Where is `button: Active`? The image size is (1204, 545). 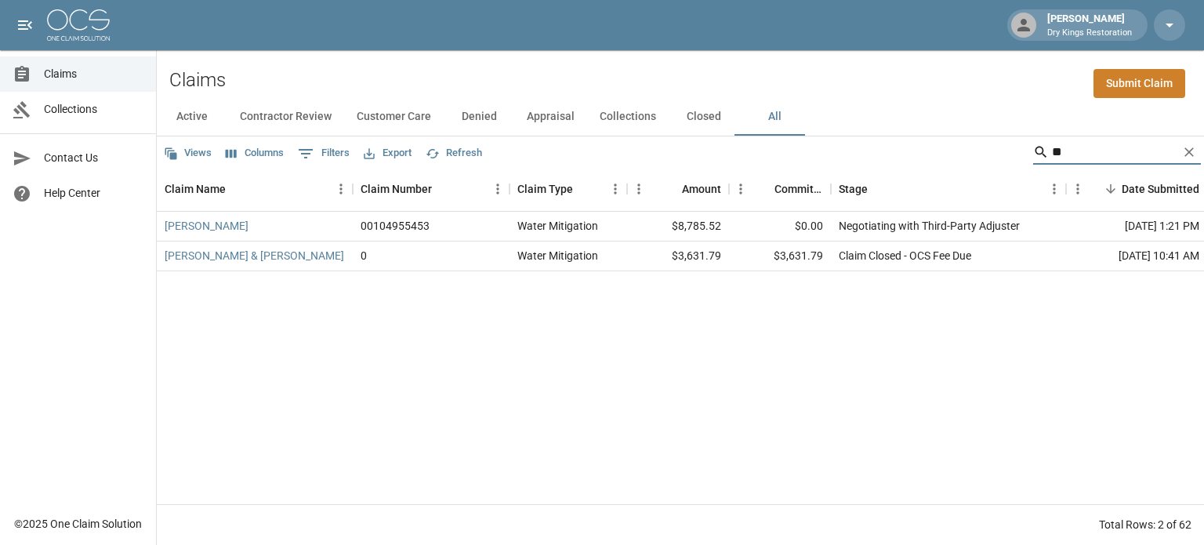
button: Active is located at coordinates (192, 117).